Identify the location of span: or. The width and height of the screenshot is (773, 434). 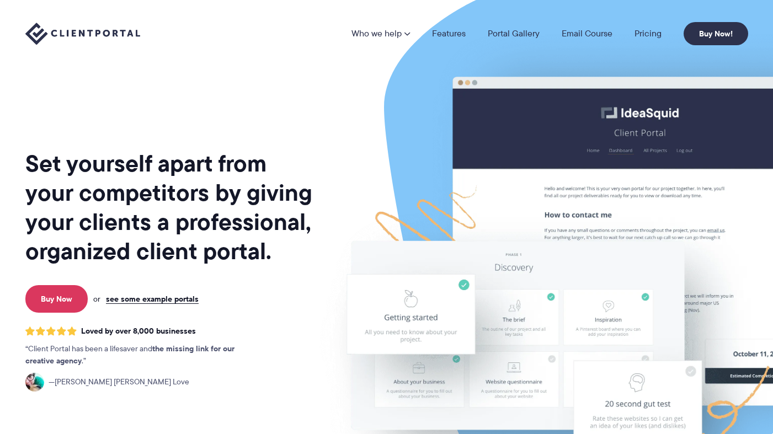
(97, 299).